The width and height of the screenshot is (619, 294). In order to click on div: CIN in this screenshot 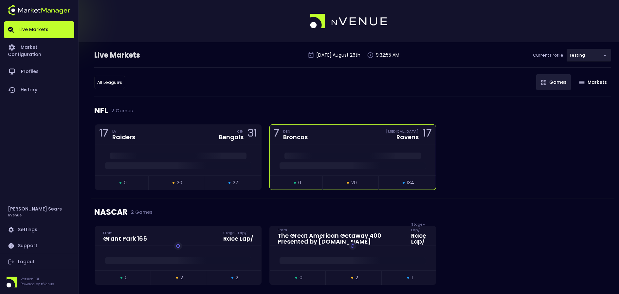, I will do `click(240, 131)`.